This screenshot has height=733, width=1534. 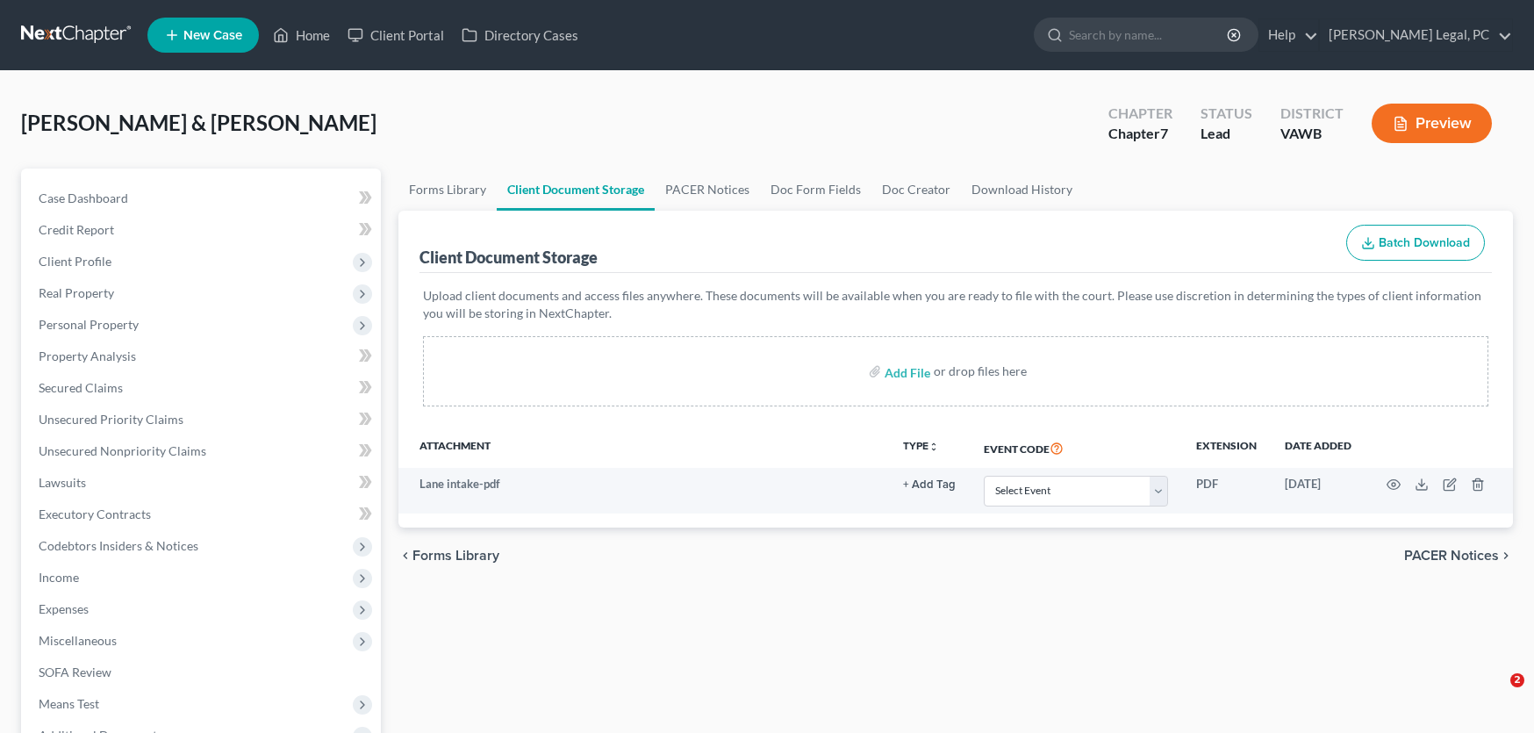 What do you see at coordinates (81, 387) in the screenshot?
I see `span: Secured Claims` at bounding box center [81, 387].